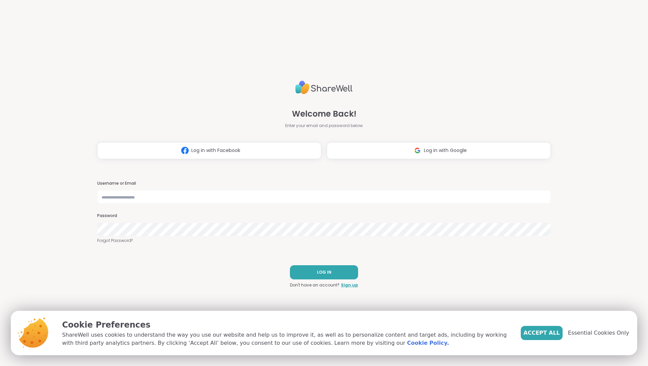 The width and height of the screenshot is (648, 366). Describe the element at coordinates (324, 241) in the screenshot. I see `a: Forgot Password?` at that location.